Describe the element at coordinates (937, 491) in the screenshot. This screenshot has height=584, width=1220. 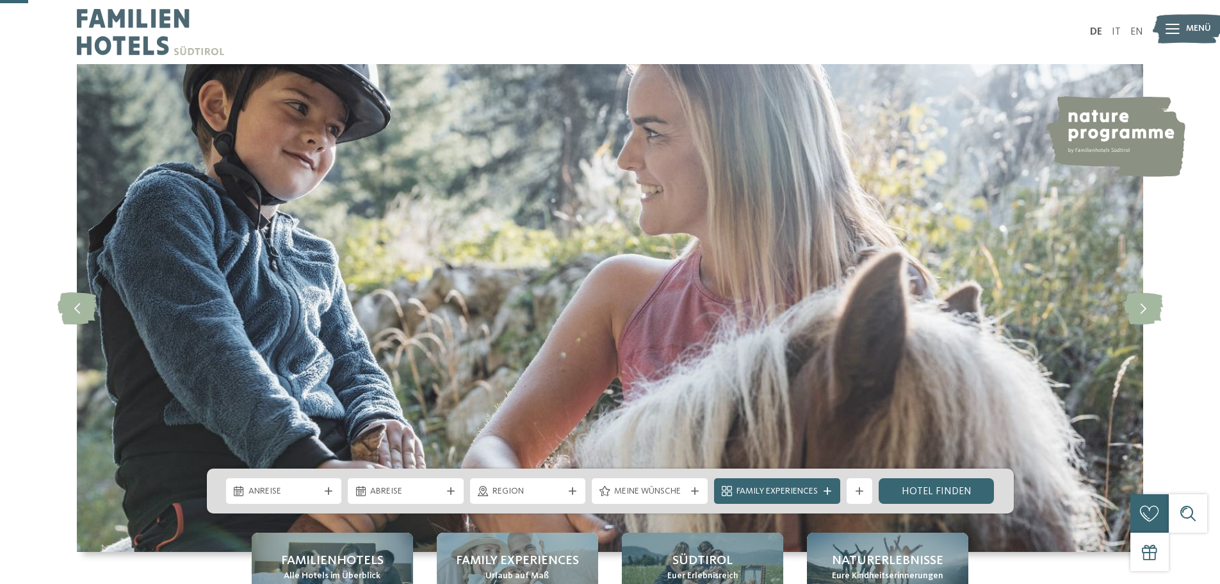
I see `a: Hotel finden` at that location.